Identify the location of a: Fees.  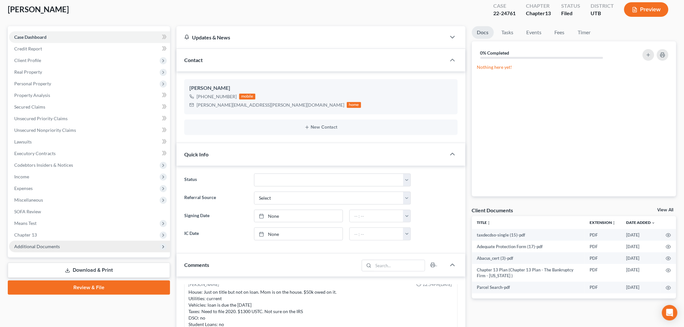
(560, 32).